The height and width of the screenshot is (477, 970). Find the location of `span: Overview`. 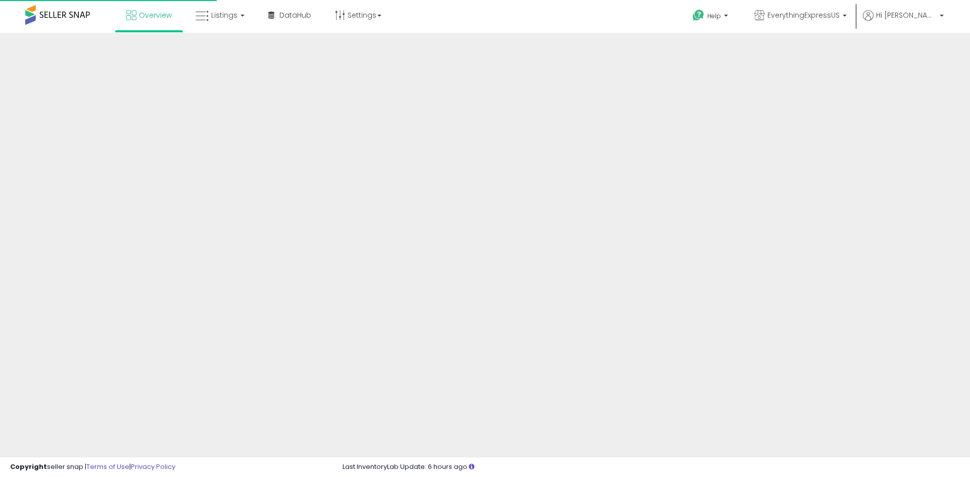

span: Overview is located at coordinates (155, 15).